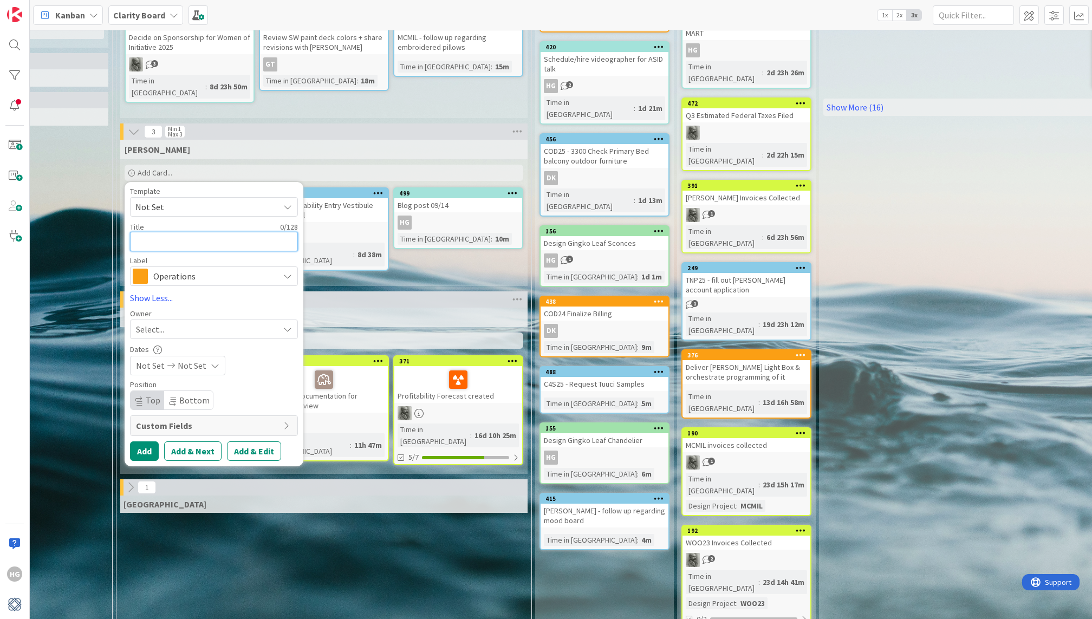  I want to click on div: MCMIL - follow up regarding embroidered pillows, so click(458, 37).